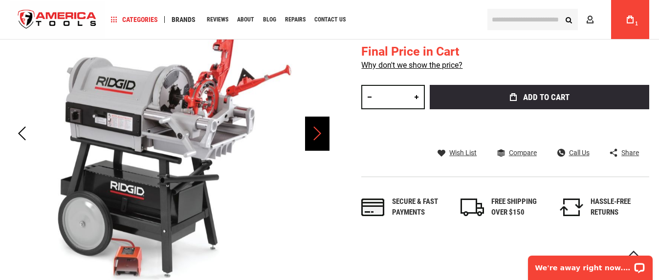  I want to click on a: Repairs, so click(295, 20).